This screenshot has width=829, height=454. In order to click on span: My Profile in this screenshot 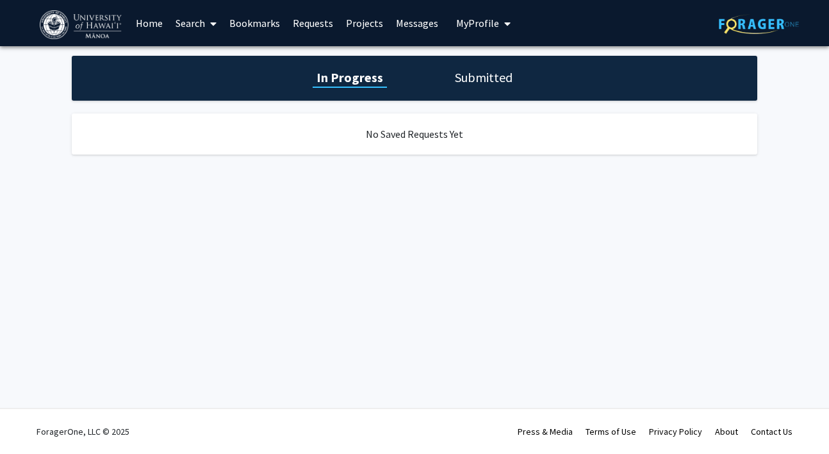, I will do `click(478, 23)`.